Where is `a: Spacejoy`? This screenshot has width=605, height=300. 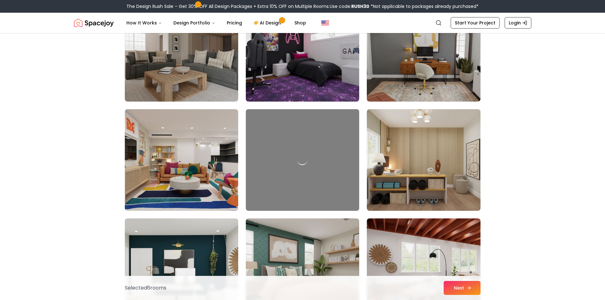 a: Spacejoy is located at coordinates (94, 23).